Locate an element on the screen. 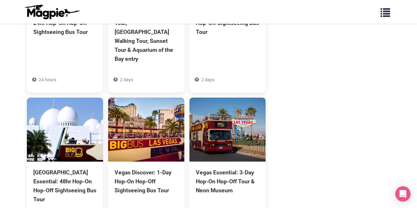 This screenshot has width=417, height=208. img: Abu Dhabi Essential: 48hr Hop-On Hop-Off Sightseeing Bus Tour is located at coordinates (65, 130).